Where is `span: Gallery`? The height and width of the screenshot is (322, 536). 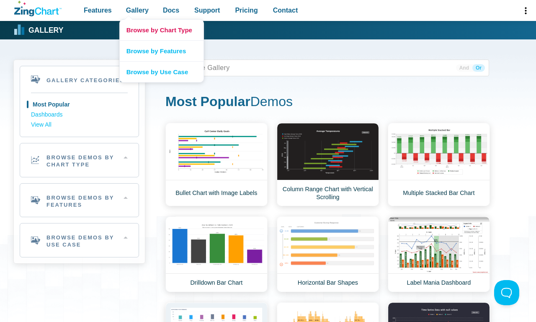
span: Gallery is located at coordinates (137, 10).